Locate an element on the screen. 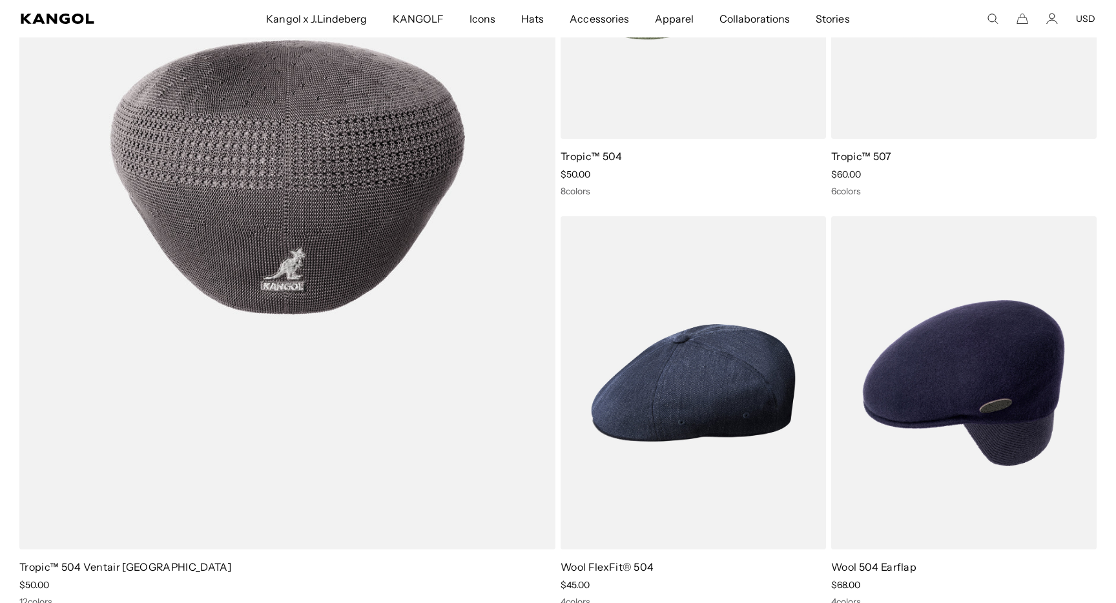 Image resolution: width=1116 pixels, height=603 pixels. span: $45.00 is located at coordinates (575, 585).